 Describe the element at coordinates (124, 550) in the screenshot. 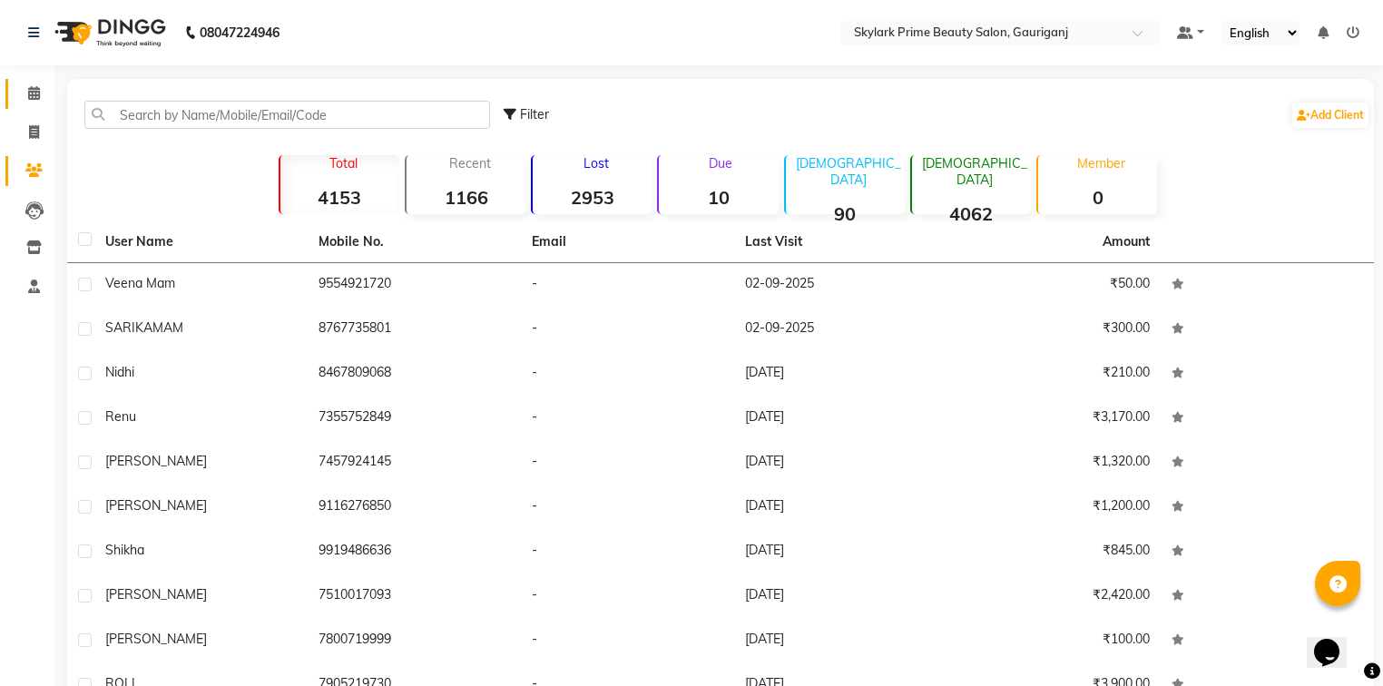

I see `span: shikha` at that location.